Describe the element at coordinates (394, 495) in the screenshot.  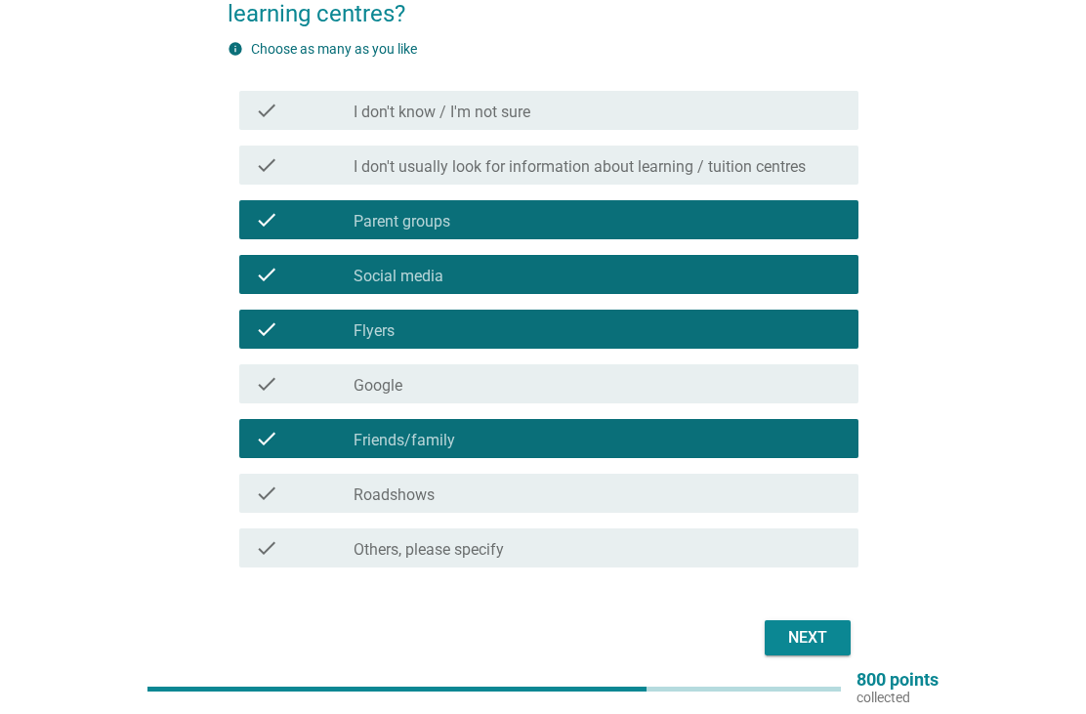
I see `label: Roadshows` at that location.